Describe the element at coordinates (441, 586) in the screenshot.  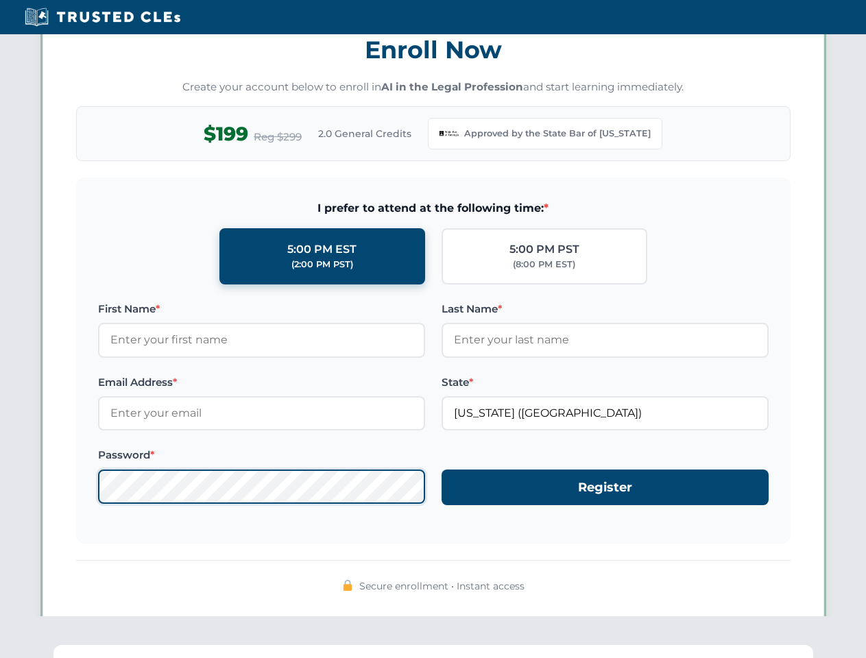
I see `span: Secure enrollment • Instant access` at that location.